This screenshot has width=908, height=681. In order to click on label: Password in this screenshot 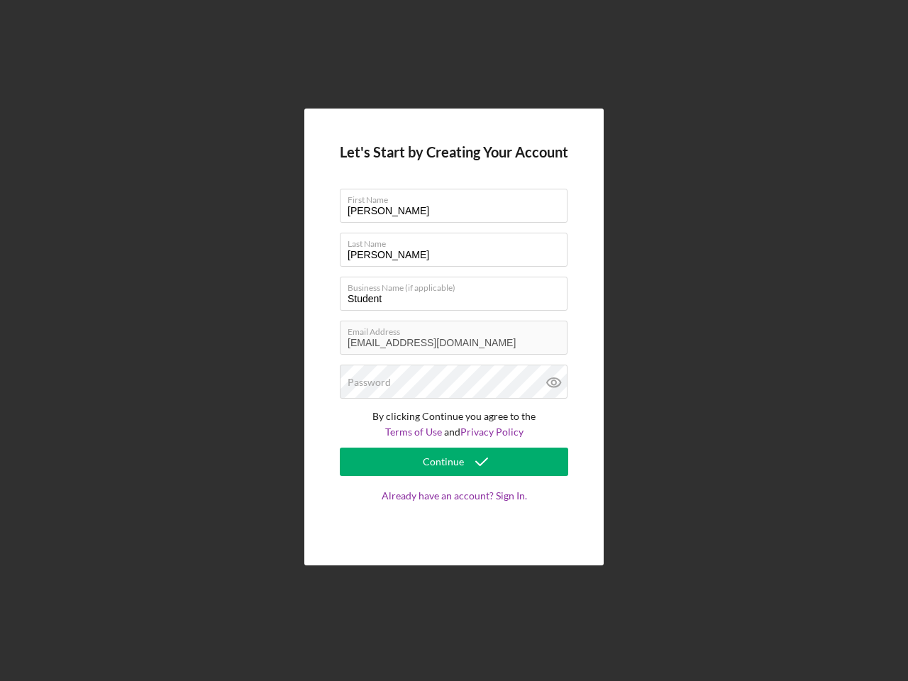, I will do `click(369, 382)`.